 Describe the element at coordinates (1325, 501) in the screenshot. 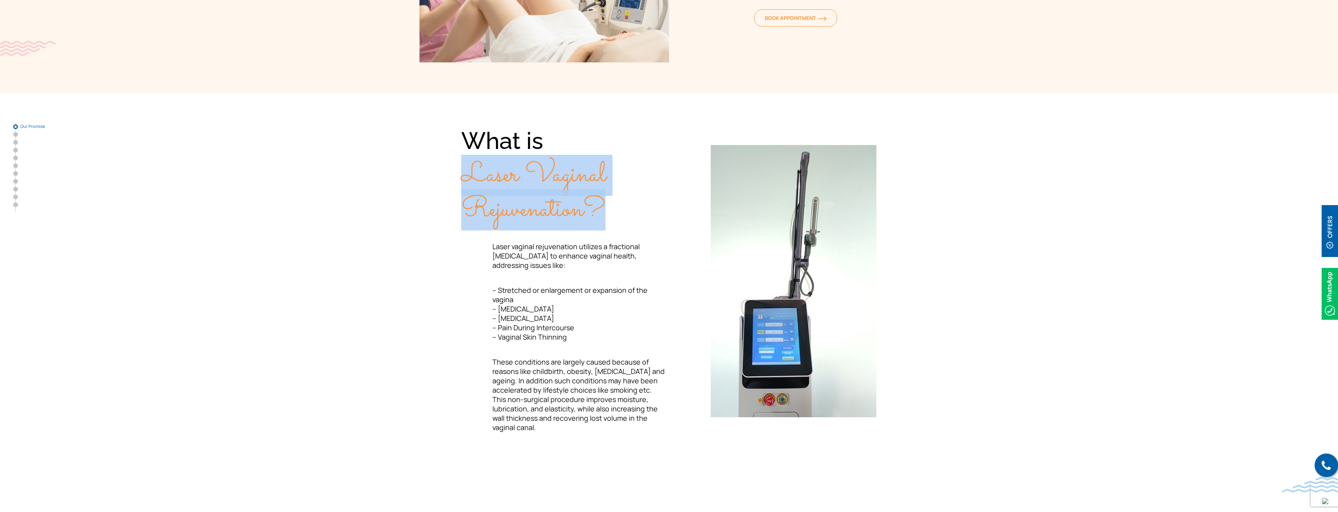

I see `img: up-blue-arrow.svg` at that location.